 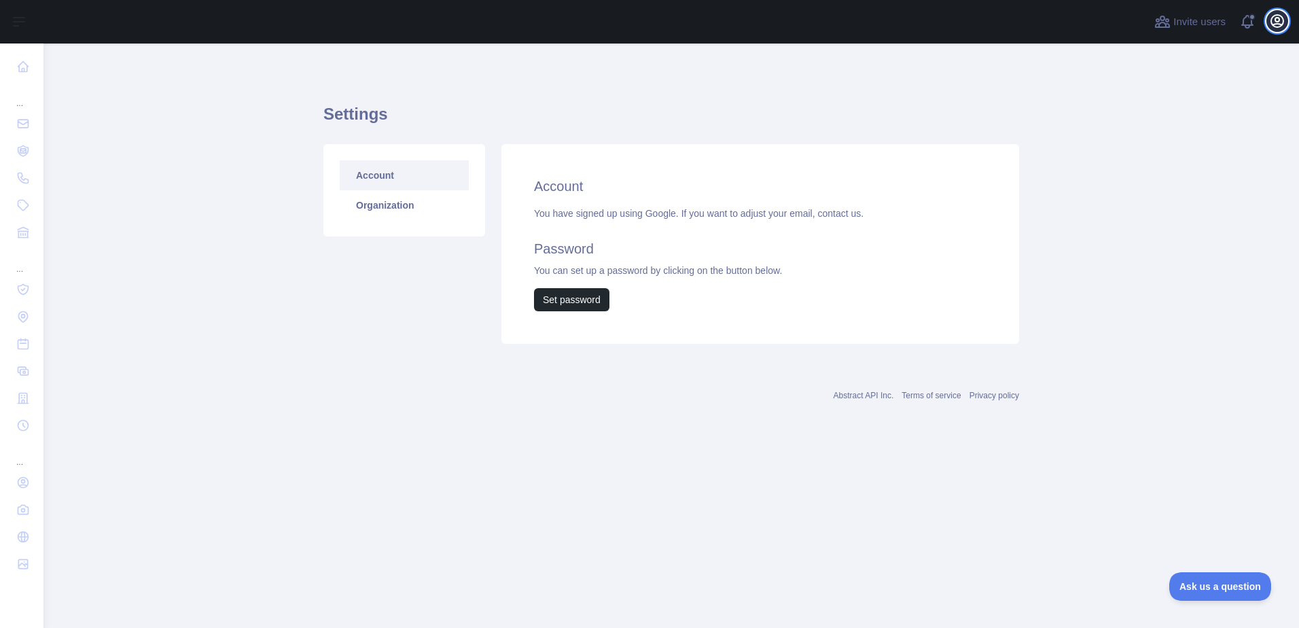 What do you see at coordinates (671, 120) in the screenshot?
I see `h1: Settings` at bounding box center [671, 120].